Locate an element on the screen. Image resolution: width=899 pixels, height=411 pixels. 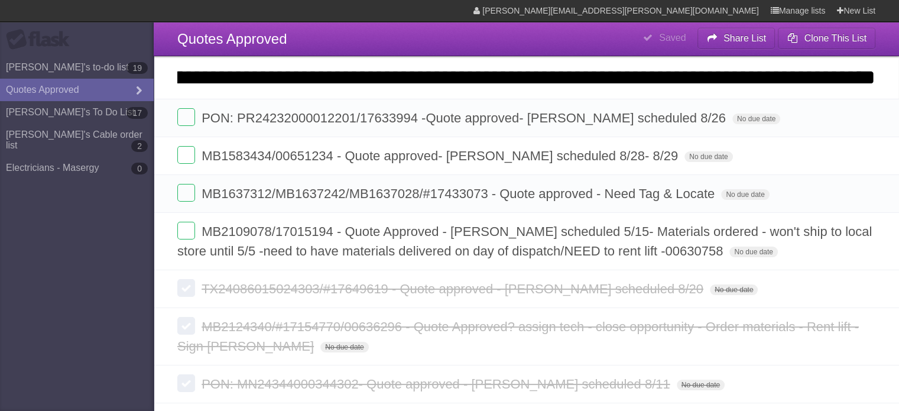
span: MB1637312/MB1637242/MB1637028/#17433073 - Quote approved - Need Tag & Locate is located at coordinates (459, 193).